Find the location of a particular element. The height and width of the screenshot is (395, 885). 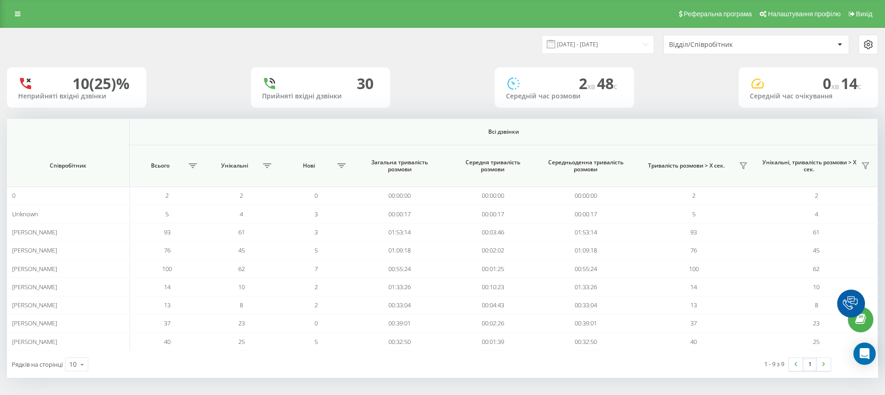

span: Співробітник is located at coordinates (68, 166).